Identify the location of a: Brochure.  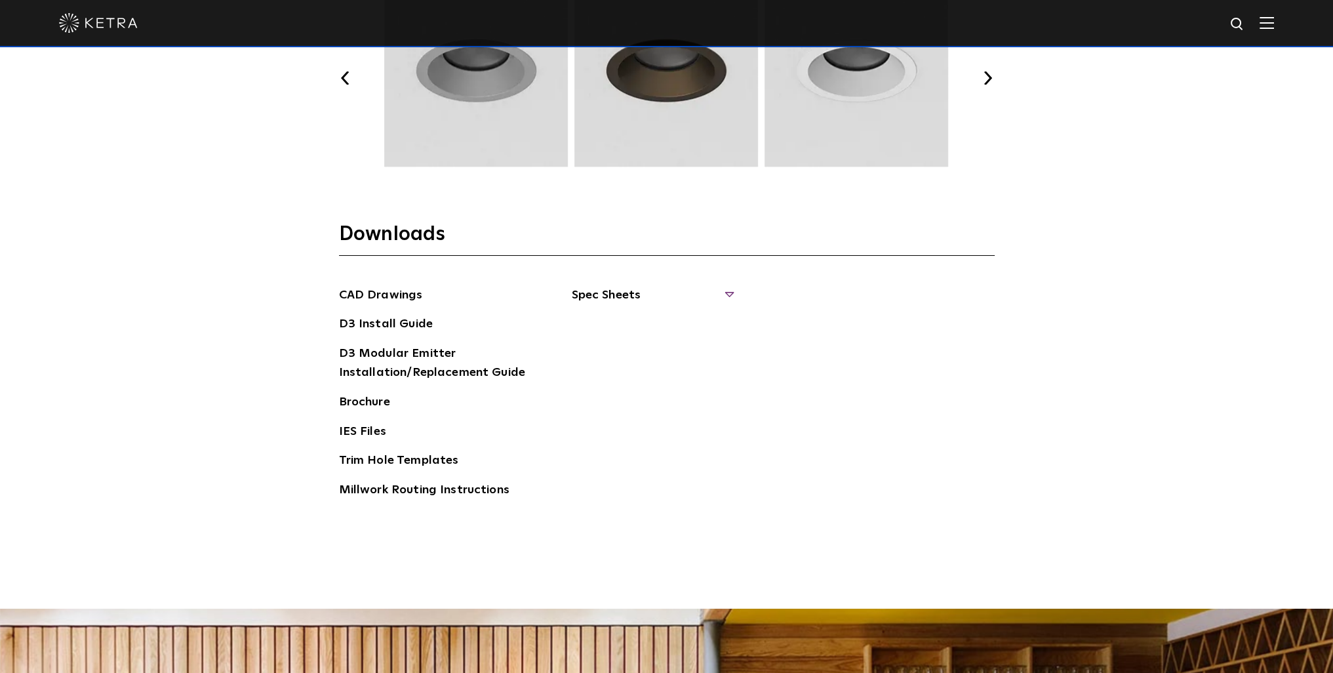
(365, 403).